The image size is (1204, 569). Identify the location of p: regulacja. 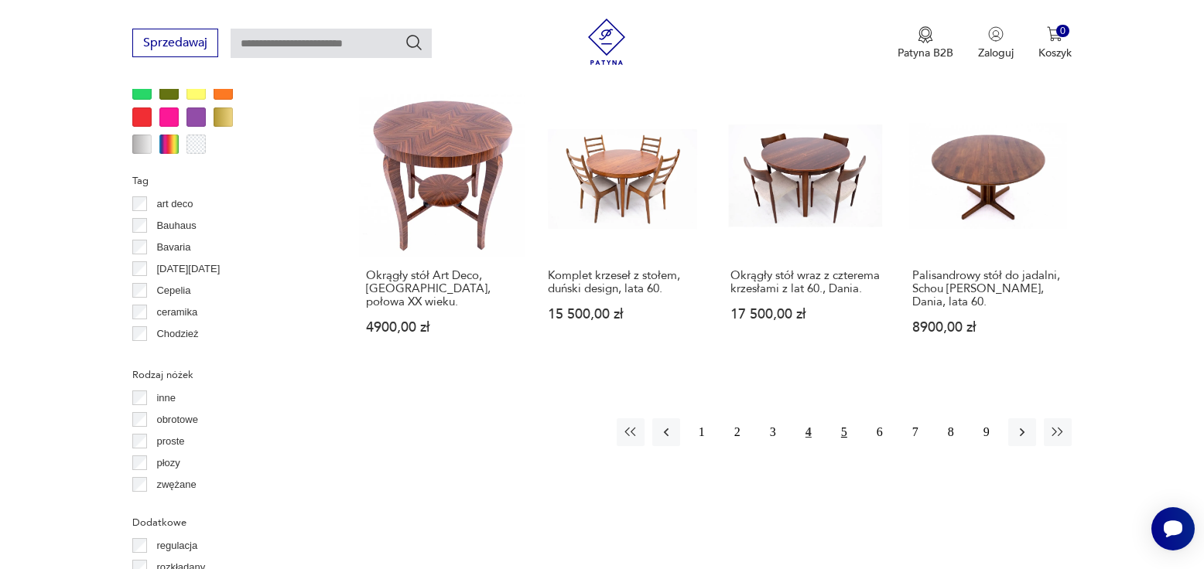
(176, 546).